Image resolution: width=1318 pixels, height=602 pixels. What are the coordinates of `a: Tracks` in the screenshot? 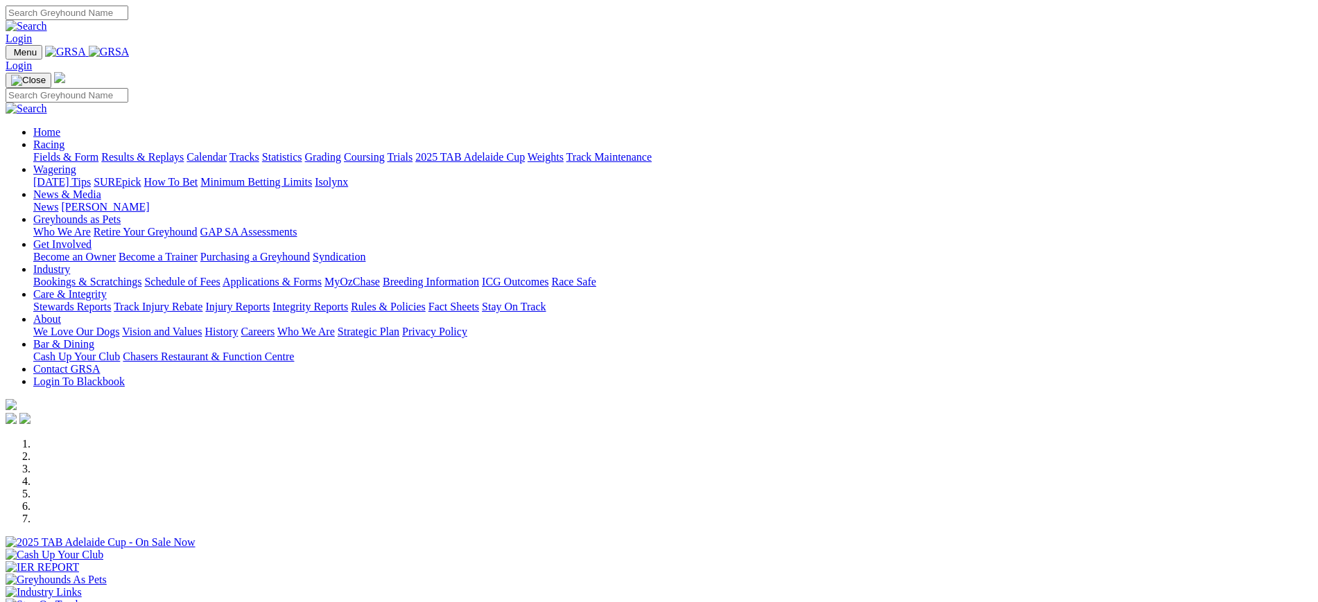 It's located at (244, 157).